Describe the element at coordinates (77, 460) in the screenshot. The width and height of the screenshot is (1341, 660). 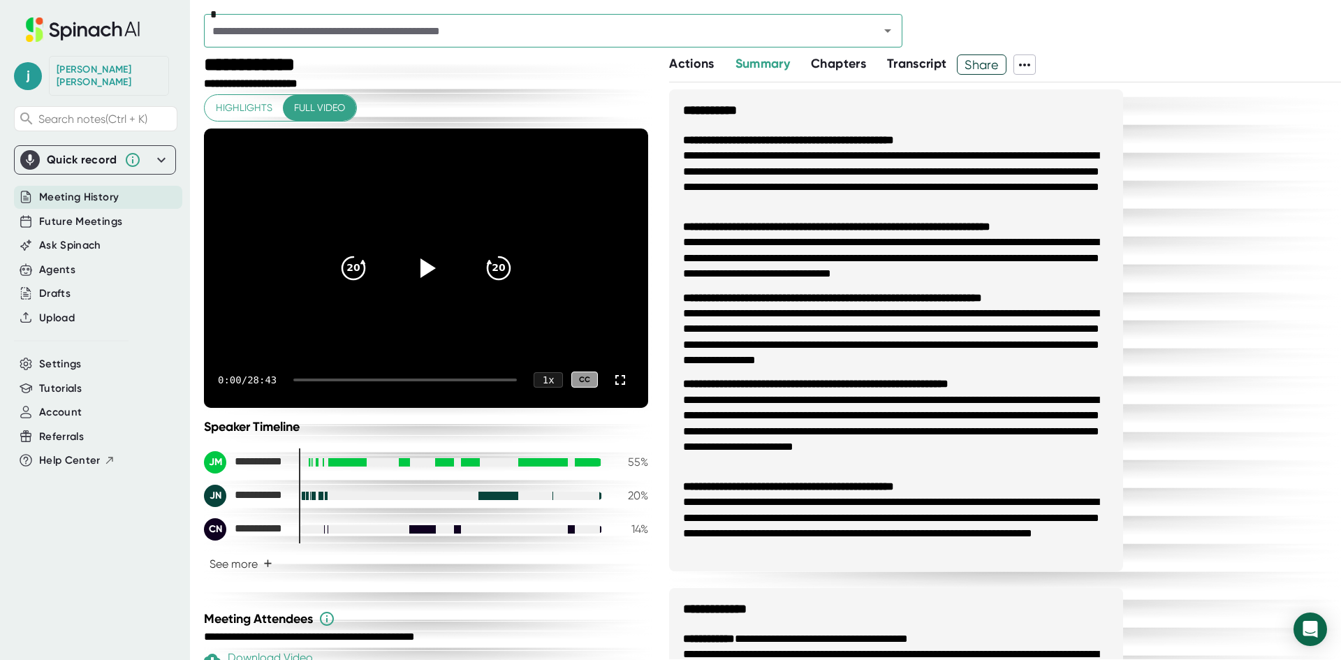
I see `button: Help Center` at that location.